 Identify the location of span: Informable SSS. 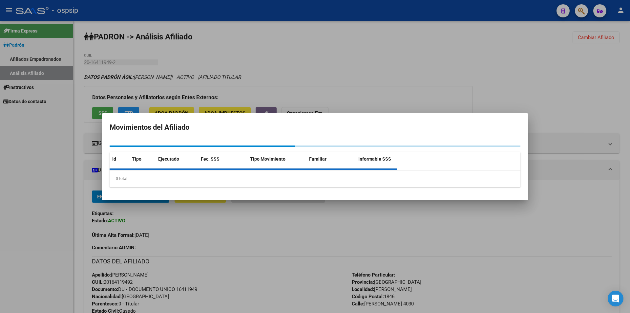
(375, 159).